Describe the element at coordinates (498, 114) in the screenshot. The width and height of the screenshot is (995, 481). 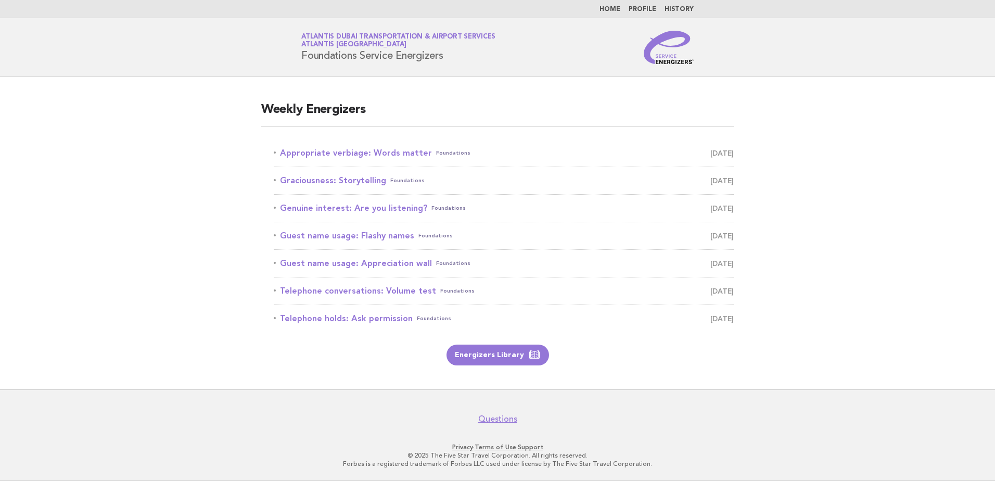
I see `h2: Weekly Energizers` at that location.